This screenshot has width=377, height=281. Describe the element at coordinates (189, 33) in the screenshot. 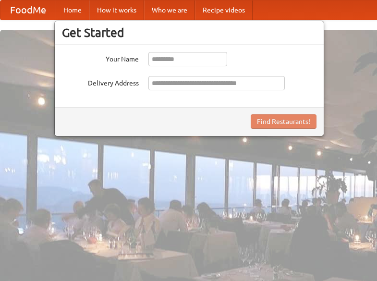

I see `h3: Get Started` at that location.